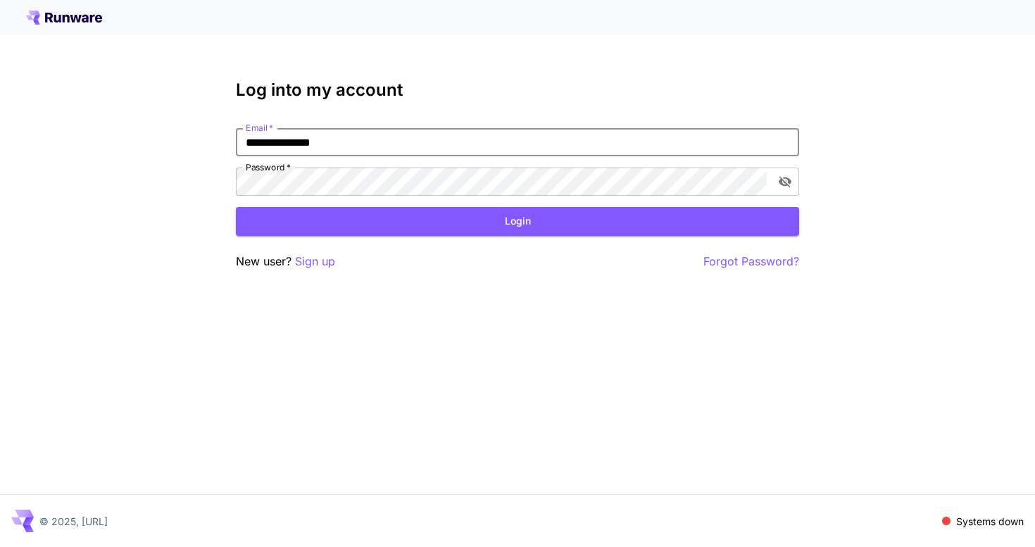  Describe the element at coordinates (751, 261) in the screenshot. I see `button: Forgot Password?` at that location.